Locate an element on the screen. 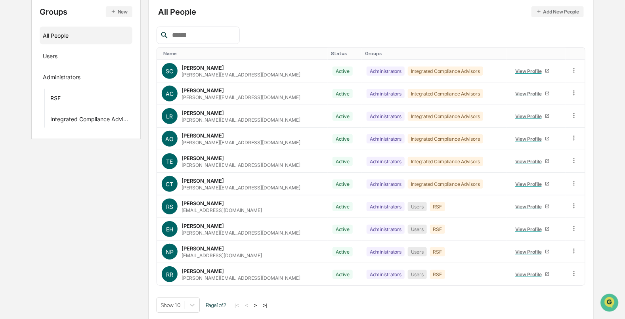  span: NP is located at coordinates (170, 252).